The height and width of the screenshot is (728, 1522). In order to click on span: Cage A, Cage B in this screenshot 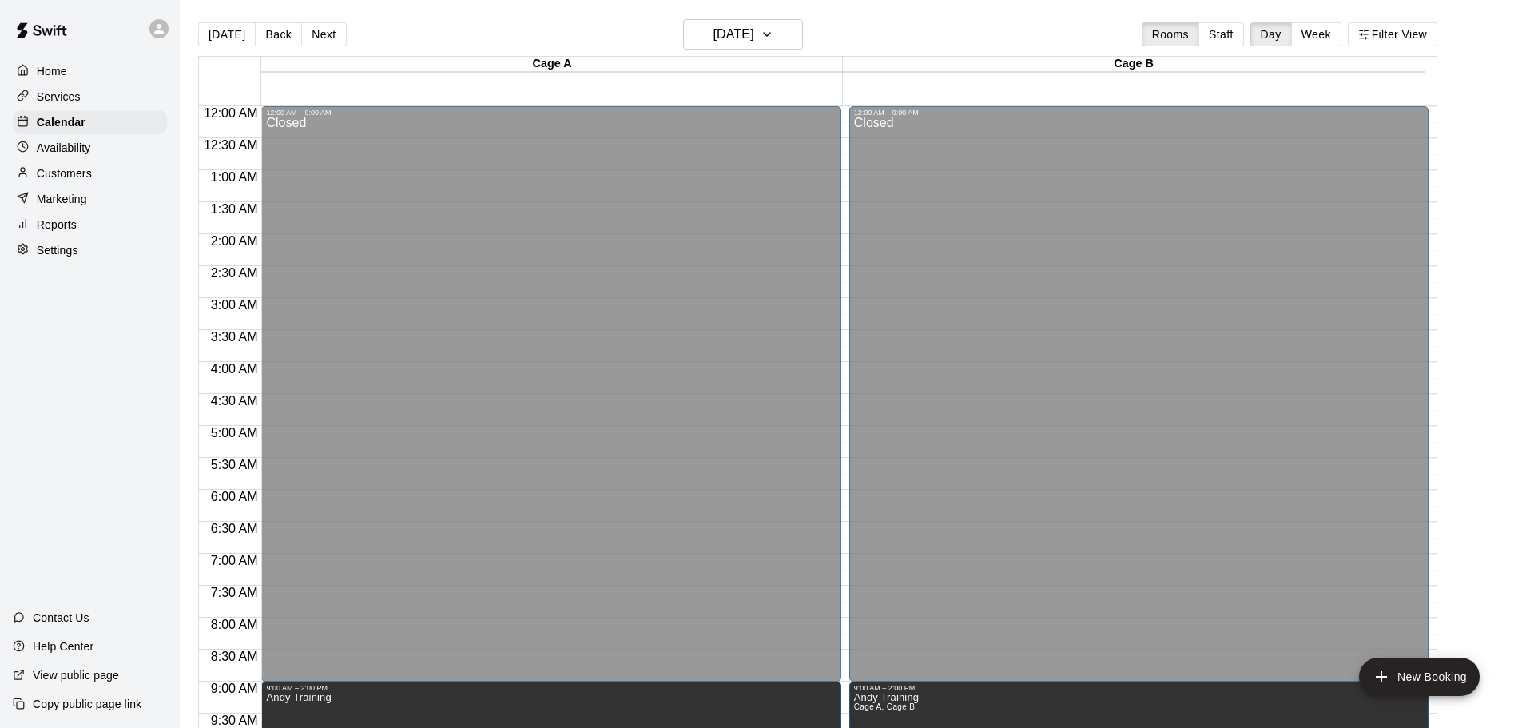, I will do `click(884, 706)`.